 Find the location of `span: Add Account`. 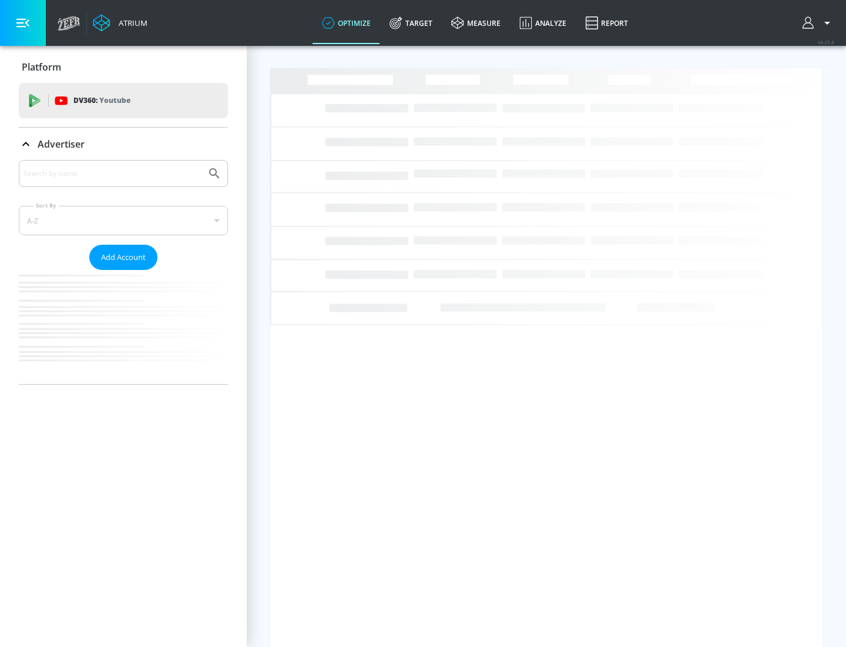

span: Add Account is located at coordinates (123, 257).